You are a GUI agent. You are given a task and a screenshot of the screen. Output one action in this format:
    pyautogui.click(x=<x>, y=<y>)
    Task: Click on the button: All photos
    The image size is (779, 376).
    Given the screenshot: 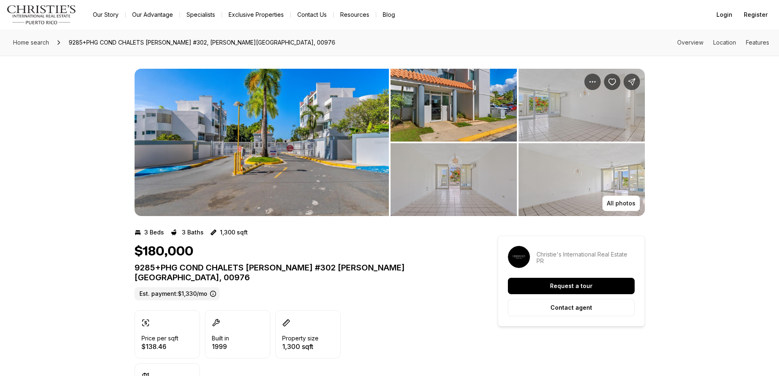 What is the action you would take?
    pyautogui.click(x=621, y=203)
    